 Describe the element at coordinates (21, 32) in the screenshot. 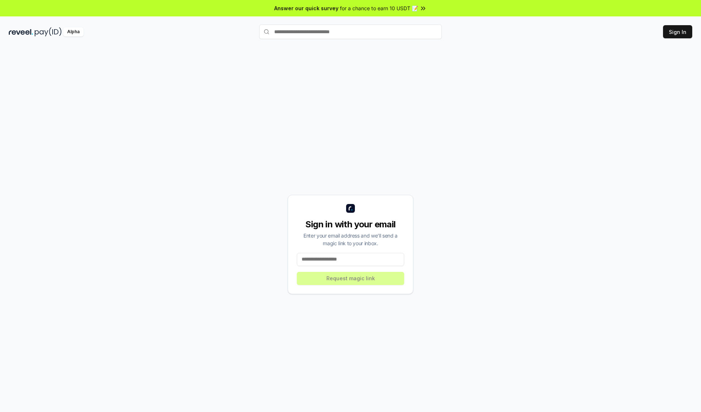

I see `img: reveel_dark` at that location.